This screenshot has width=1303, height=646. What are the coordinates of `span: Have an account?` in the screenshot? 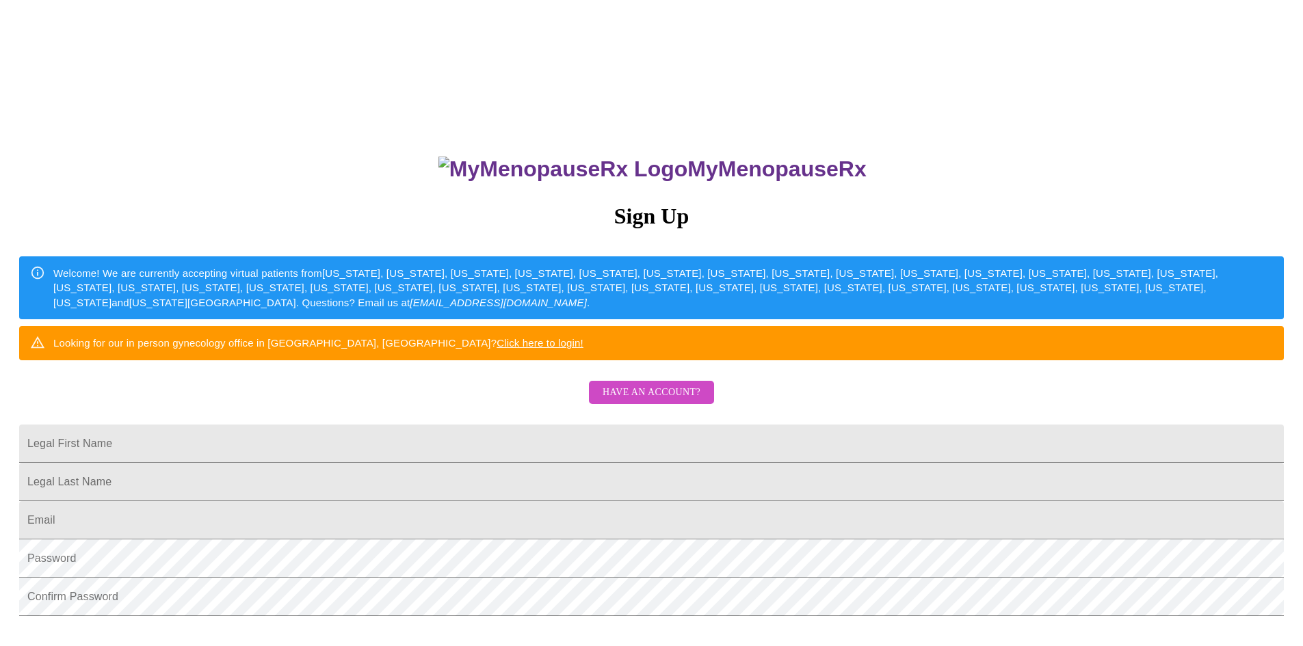 It's located at (651, 393).